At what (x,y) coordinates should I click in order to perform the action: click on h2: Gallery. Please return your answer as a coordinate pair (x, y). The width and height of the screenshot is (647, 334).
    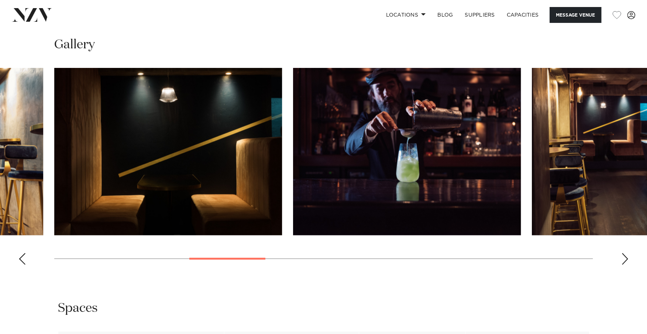
    Looking at the image, I should click on (75, 45).